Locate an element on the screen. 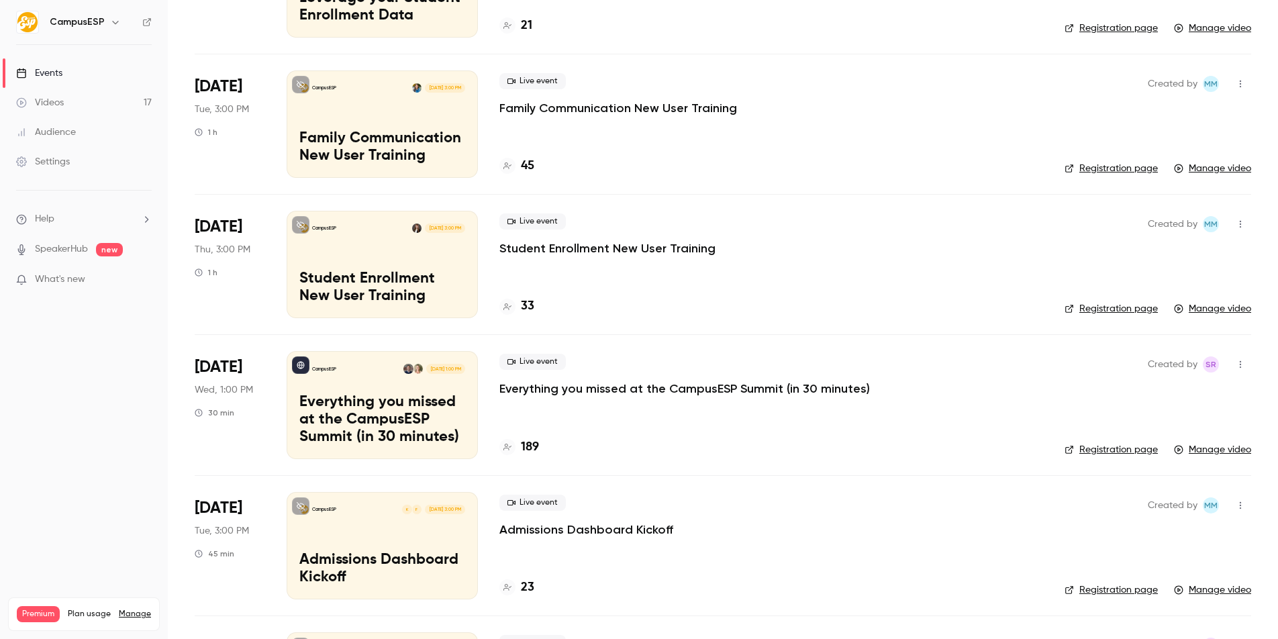  img: Leslie Gale is located at coordinates (418, 368).